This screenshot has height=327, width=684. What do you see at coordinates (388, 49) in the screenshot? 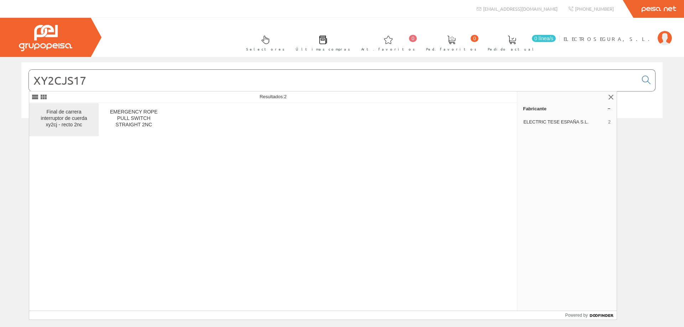
I see `span: Art. favoritos` at bounding box center [388, 49].